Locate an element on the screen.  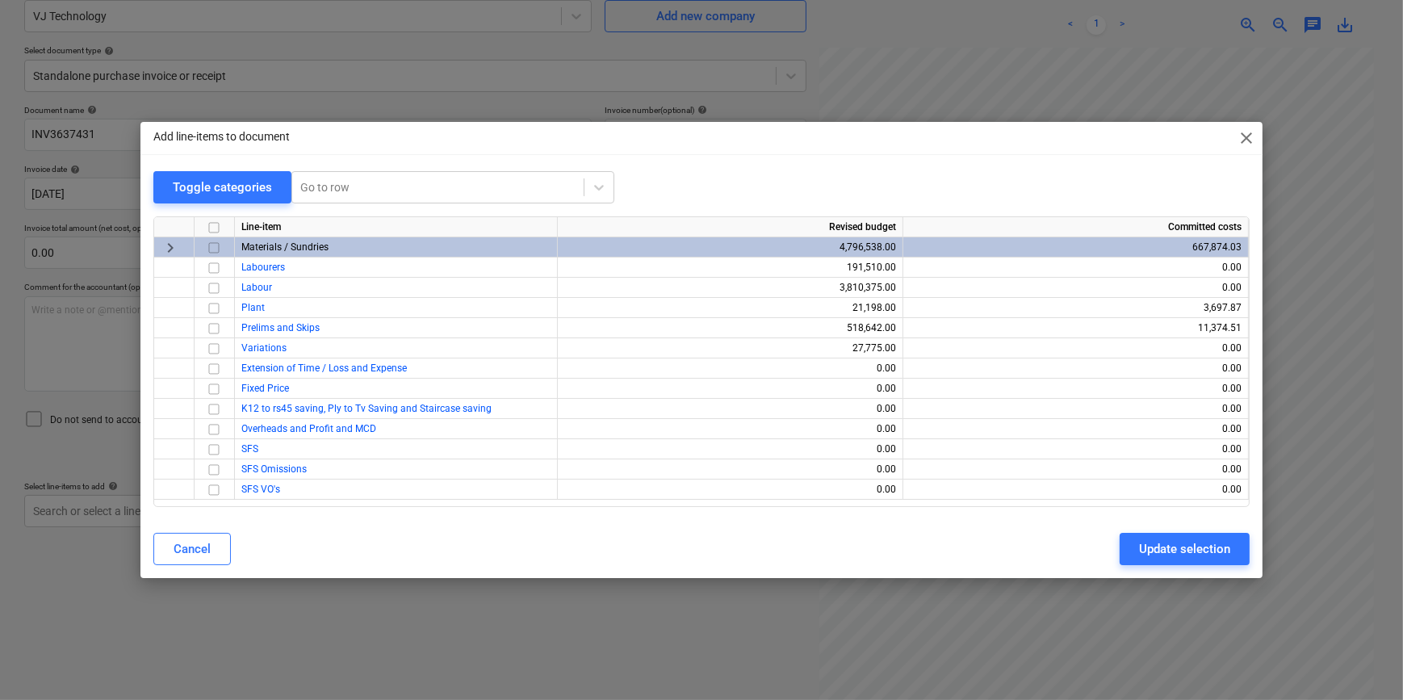
div: Cancel is located at coordinates (192, 549).